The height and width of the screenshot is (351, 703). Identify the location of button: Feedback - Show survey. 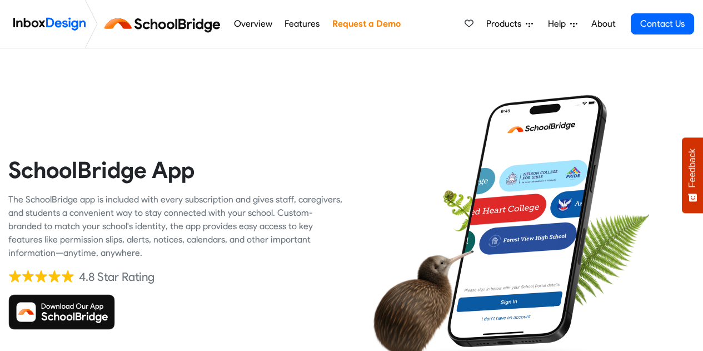
(692, 175).